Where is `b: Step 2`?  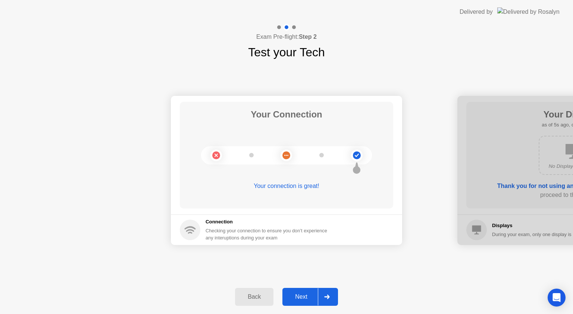
b: Step 2 is located at coordinates (308, 37).